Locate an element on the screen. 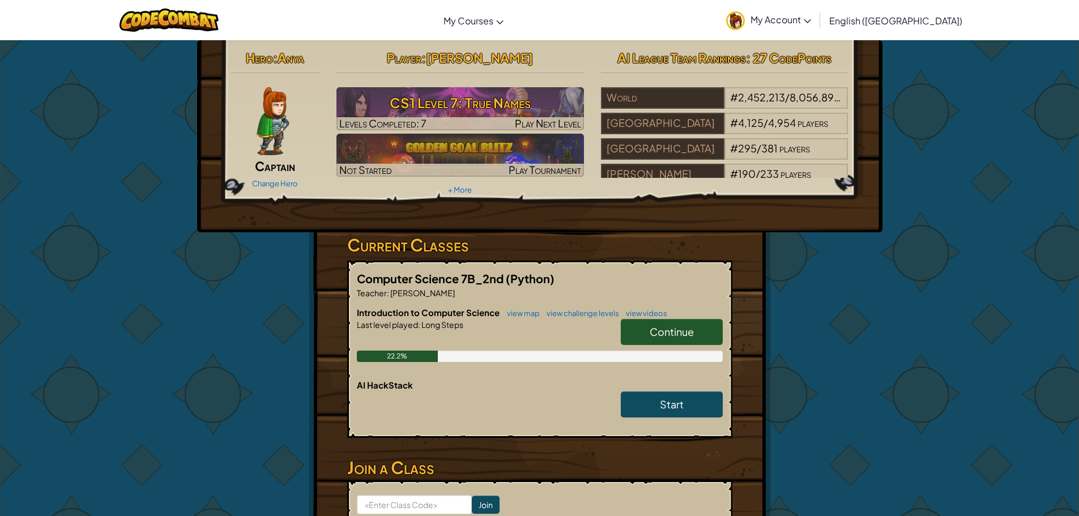  span: Play Next Level is located at coordinates (548, 123).